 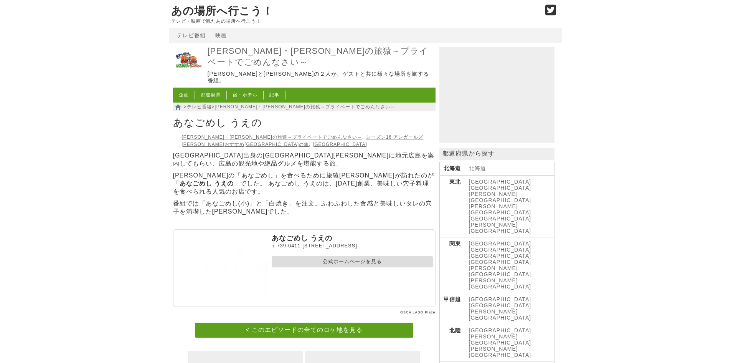 What do you see at coordinates (418, 312) in the screenshot?
I see `a: OSCA LABO Place` at bounding box center [418, 312].